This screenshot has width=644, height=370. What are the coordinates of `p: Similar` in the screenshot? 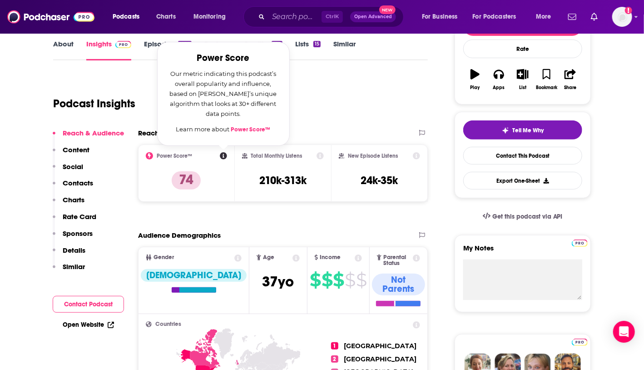 It's located at (74, 266).